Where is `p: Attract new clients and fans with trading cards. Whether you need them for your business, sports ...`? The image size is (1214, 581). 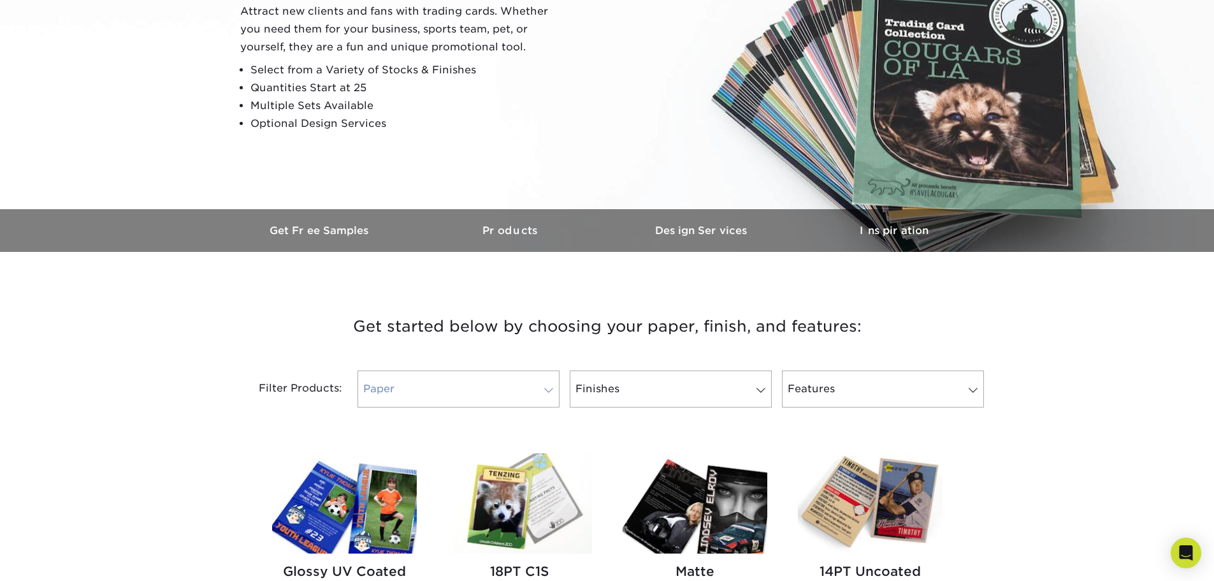
p: Attract new clients and fans with trading cards. Whether you need them for your business, sports ... is located at coordinates (400, 29).